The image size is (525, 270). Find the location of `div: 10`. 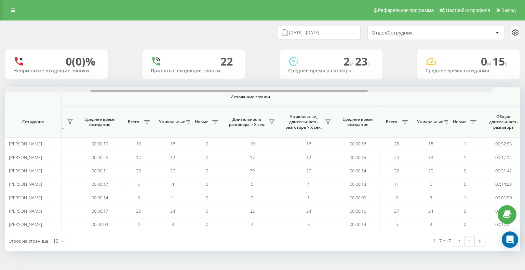

div: 10 is located at coordinates (56, 241).